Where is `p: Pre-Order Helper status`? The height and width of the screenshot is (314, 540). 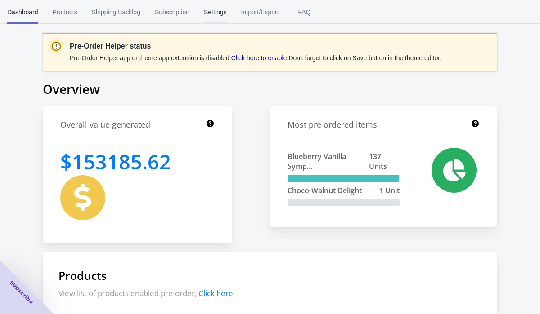
p: Pre-Order Helper status is located at coordinates (256, 46).